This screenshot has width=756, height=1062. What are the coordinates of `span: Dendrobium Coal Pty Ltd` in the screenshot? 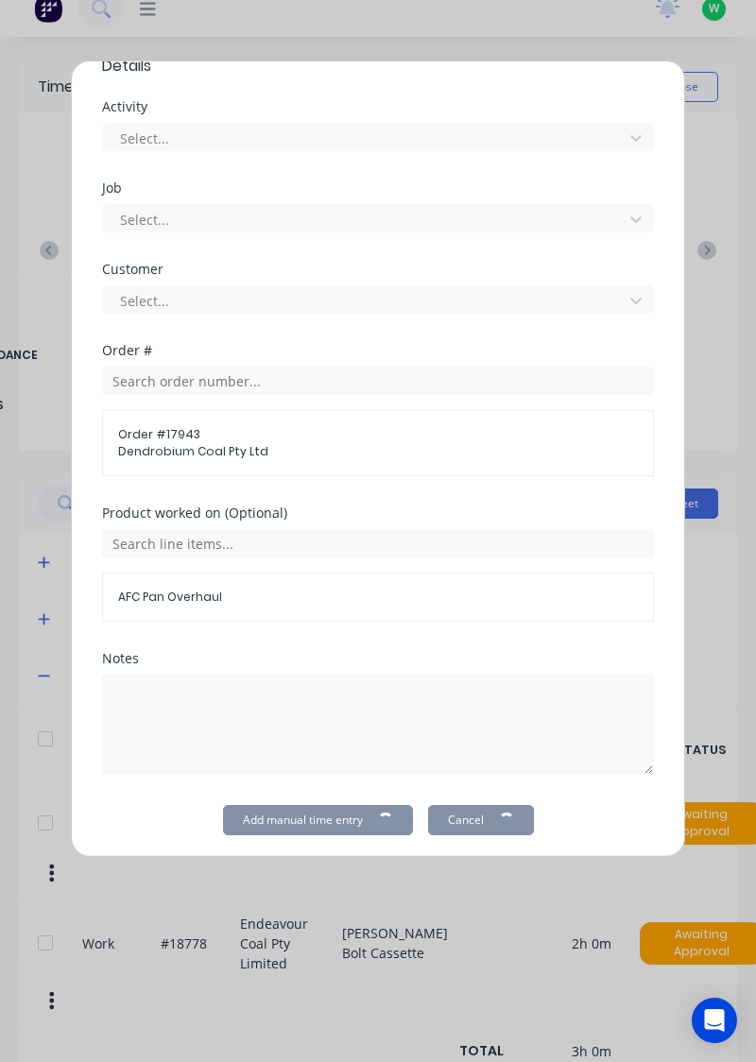 It's located at (378, 452).